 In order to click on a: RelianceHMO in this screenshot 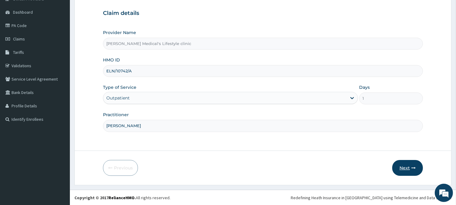, I will do `click(122, 198)`.